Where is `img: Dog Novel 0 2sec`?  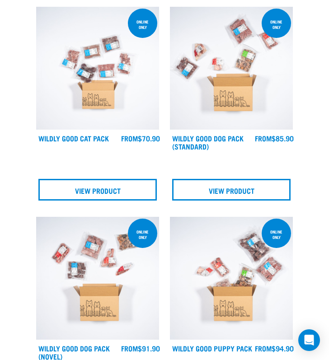
img: Dog Novel 0 2sec is located at coordinates (98, 278).